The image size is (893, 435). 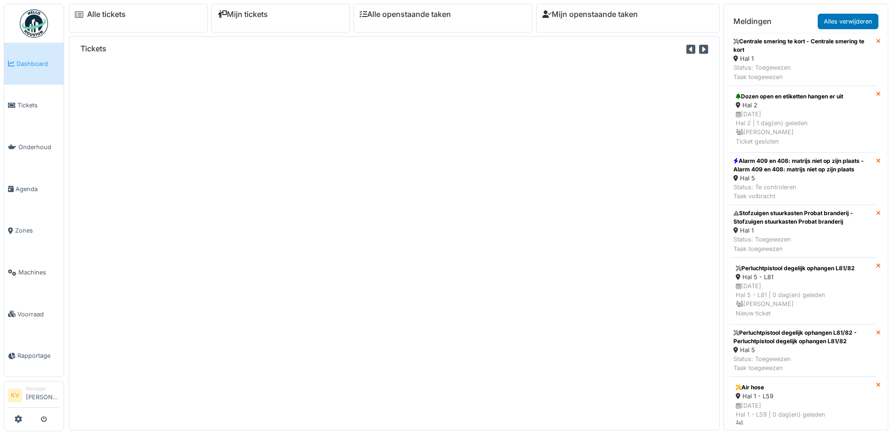 What do you see at coordinates (803, 192) in the screenshot?
I see `div: Status: Te controleren Taak volbracht` at bounding box center [803, 192].